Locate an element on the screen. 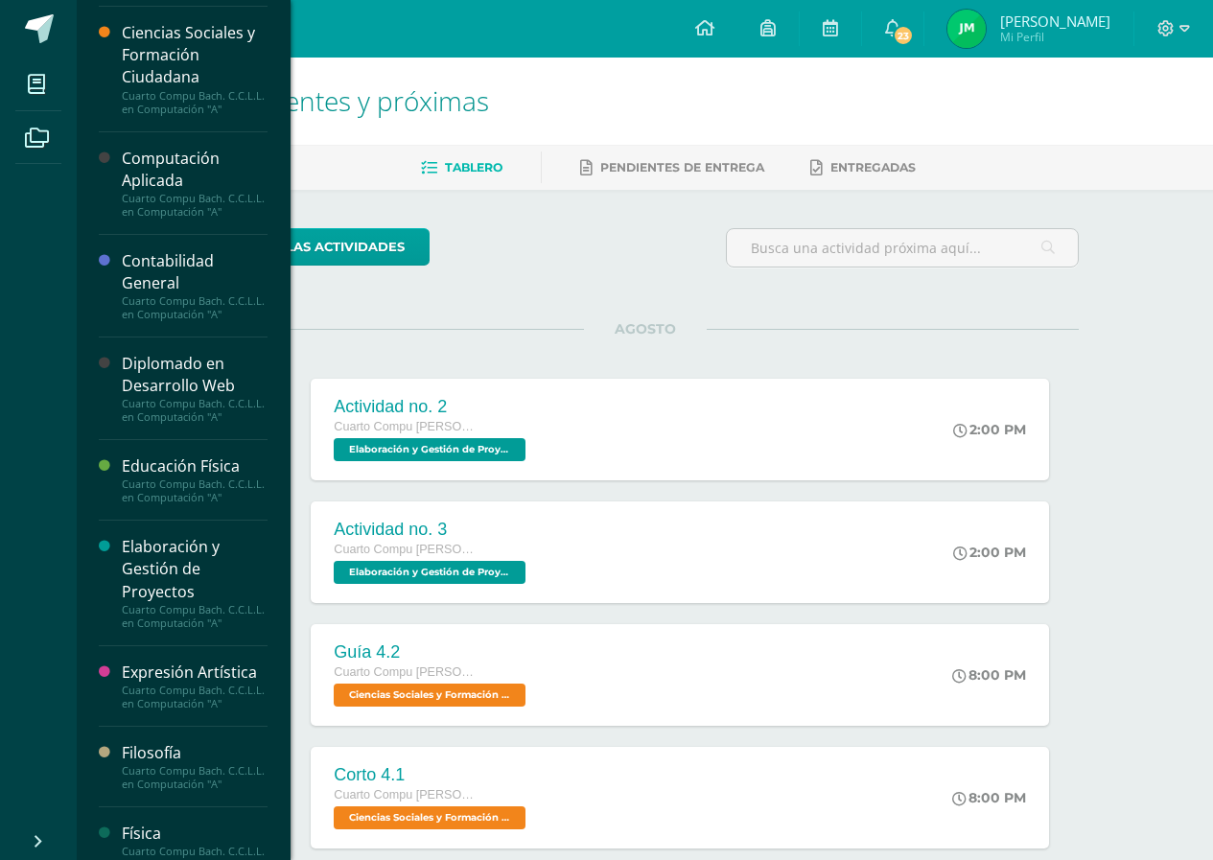 Image resolution: width=1213 pixels, height=860 pixels. a: FilosofíaCuarto Compu Bach. C.C.L.L. en Computación "A" is located at coordinates (195, 766).